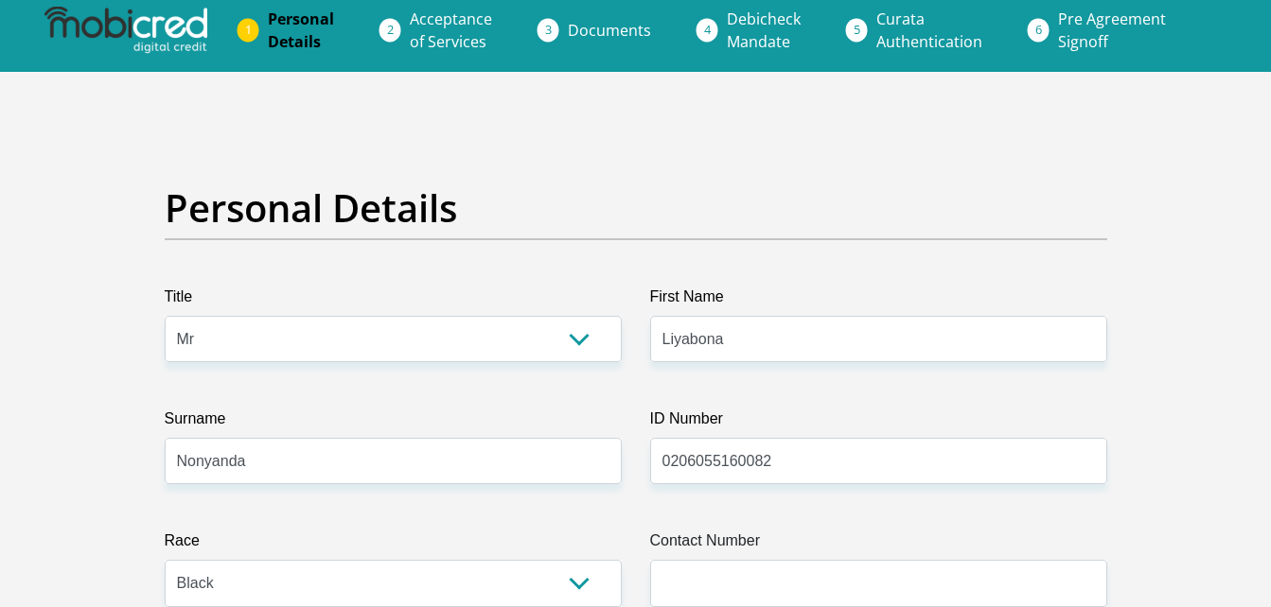 The width and height of the screenshot is (1271, 607). I want to click on img: mobicred logo, so click(126, 30).